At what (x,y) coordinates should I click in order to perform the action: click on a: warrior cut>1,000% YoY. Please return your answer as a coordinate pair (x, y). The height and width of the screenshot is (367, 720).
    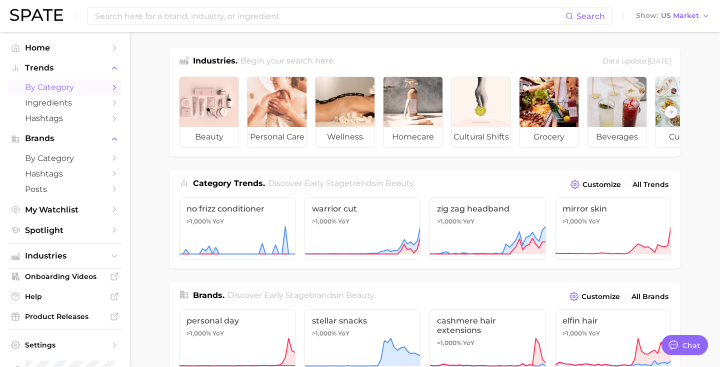
    Looking at the image, I should click on (363, 229).